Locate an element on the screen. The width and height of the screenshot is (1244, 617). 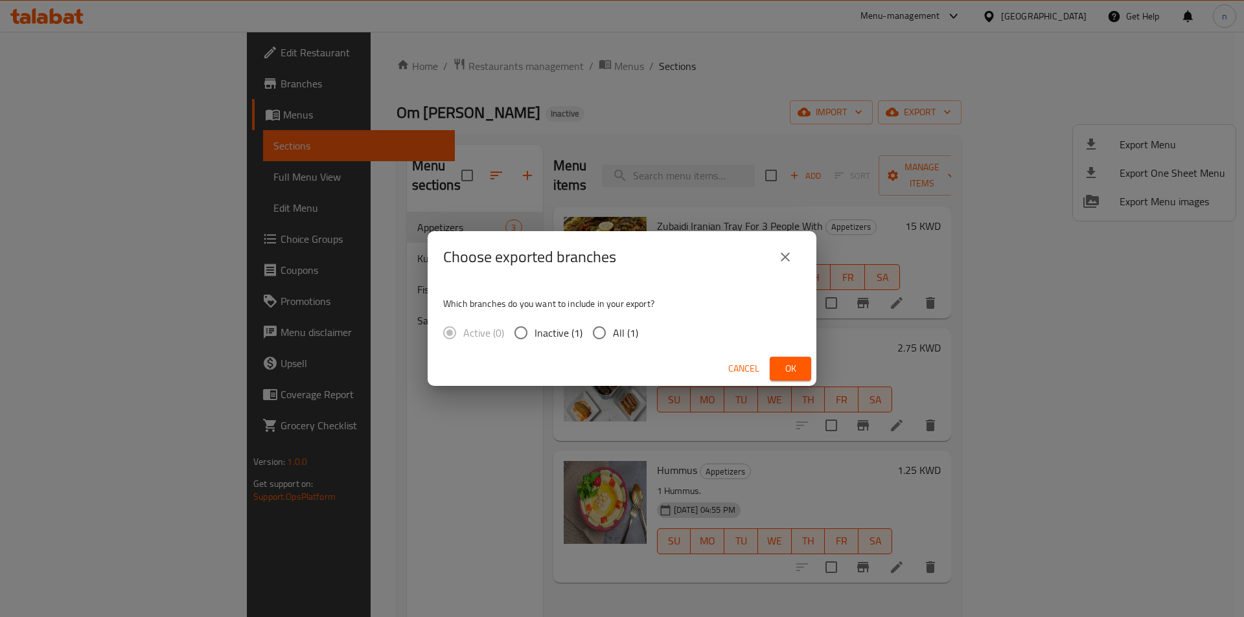
span: Active (0) is located at coordinates (483, 333).